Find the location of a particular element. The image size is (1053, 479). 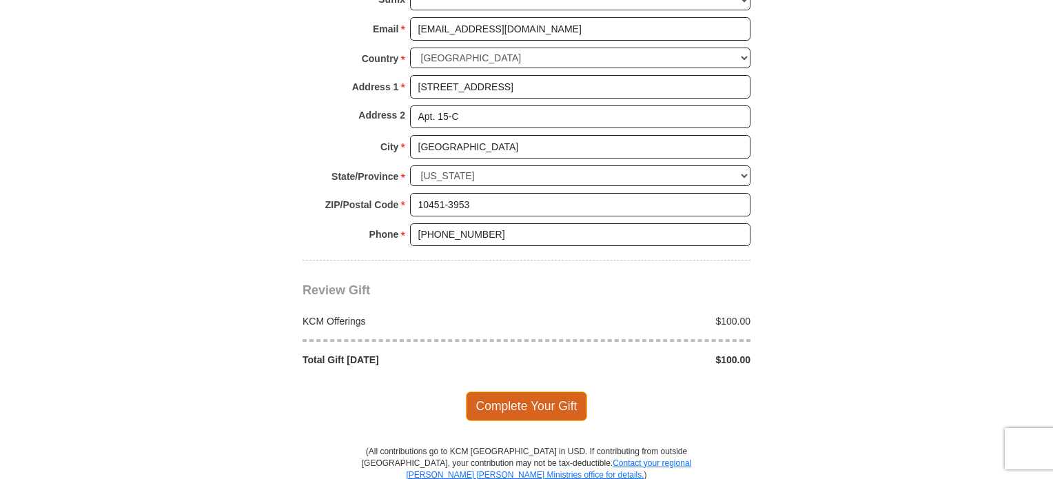

strong: Country is located at coordinates (380, 59).